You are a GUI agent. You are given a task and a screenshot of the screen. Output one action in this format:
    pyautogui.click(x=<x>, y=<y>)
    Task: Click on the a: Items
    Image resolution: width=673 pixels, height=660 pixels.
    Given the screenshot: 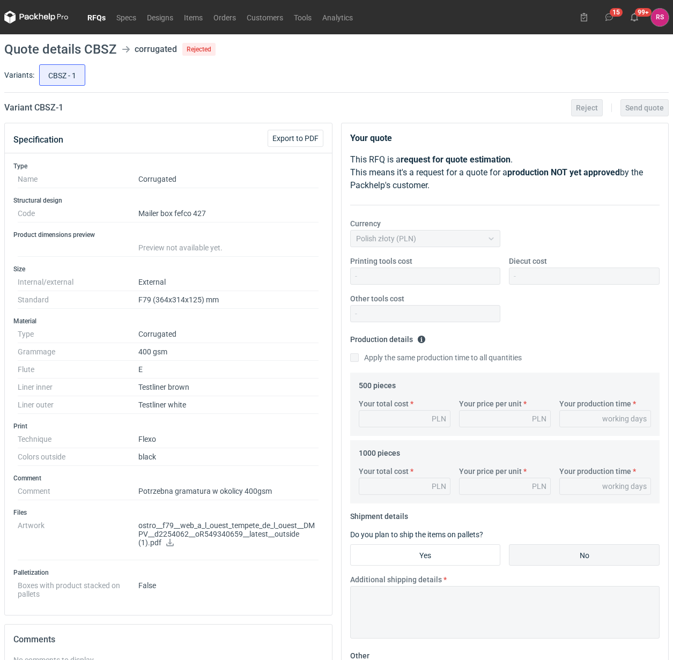 What is the action you would take?
    pyautogui.click(x=193, y=17)
    